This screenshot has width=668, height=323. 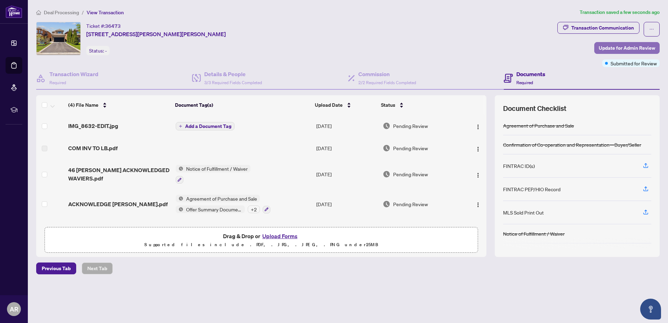 What do you see at coordinates (652, 29) in the screenshot?
I see `span: ellipsis` at bounding box center [652, 29].